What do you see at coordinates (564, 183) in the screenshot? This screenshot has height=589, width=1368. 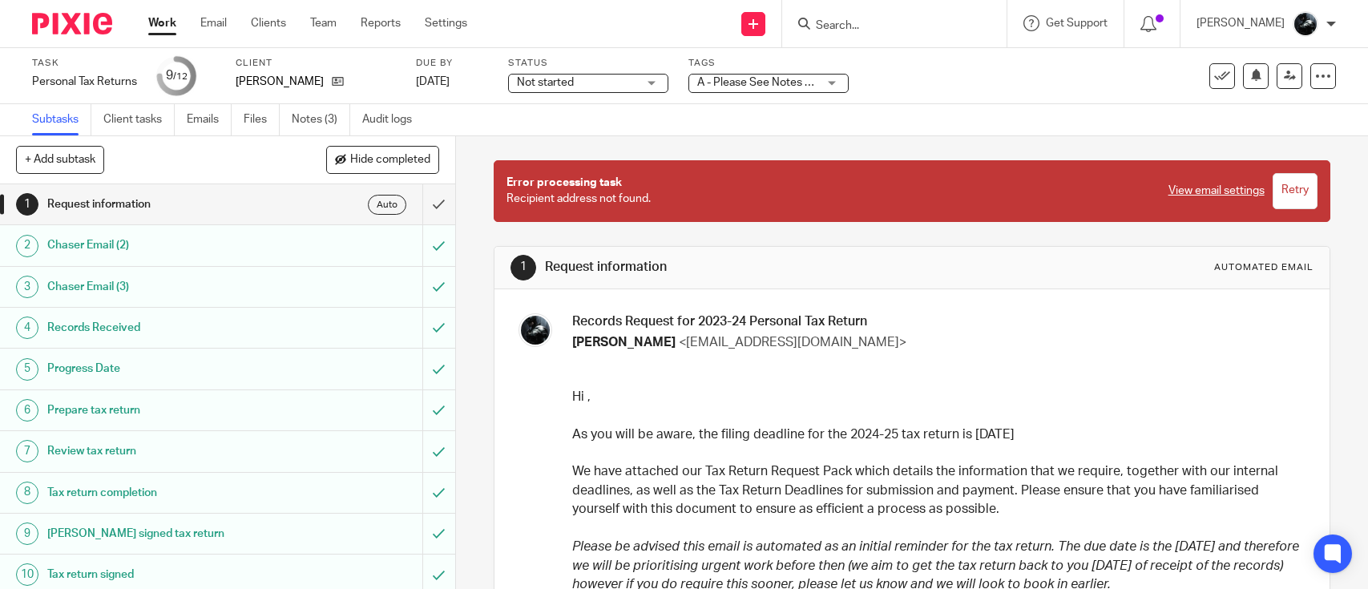 I see `span: Error processing task` at bounding box center [564, 183].